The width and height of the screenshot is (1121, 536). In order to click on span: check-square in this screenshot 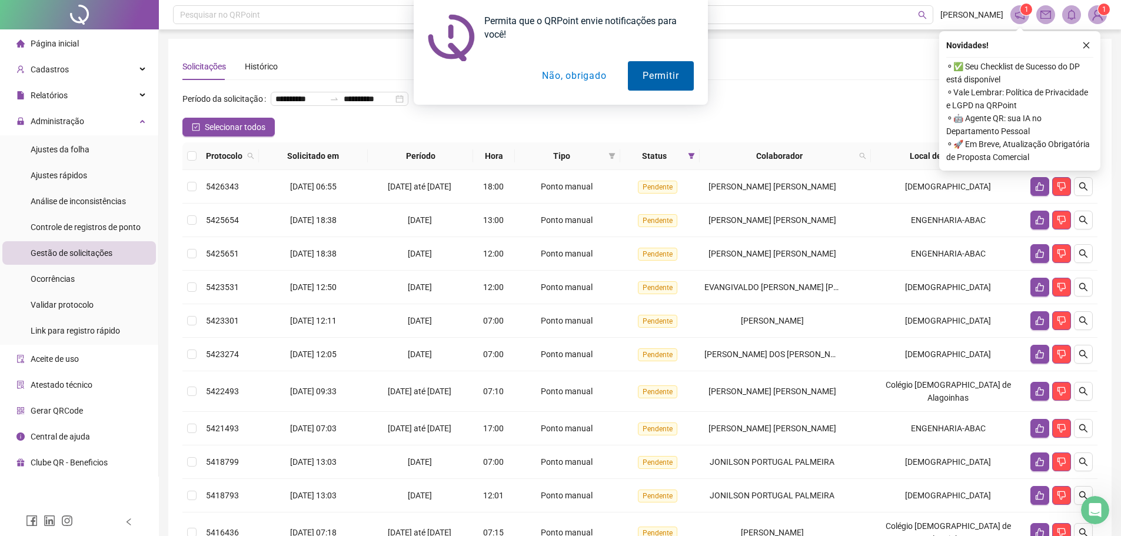, I will do `click(196, 127)`.